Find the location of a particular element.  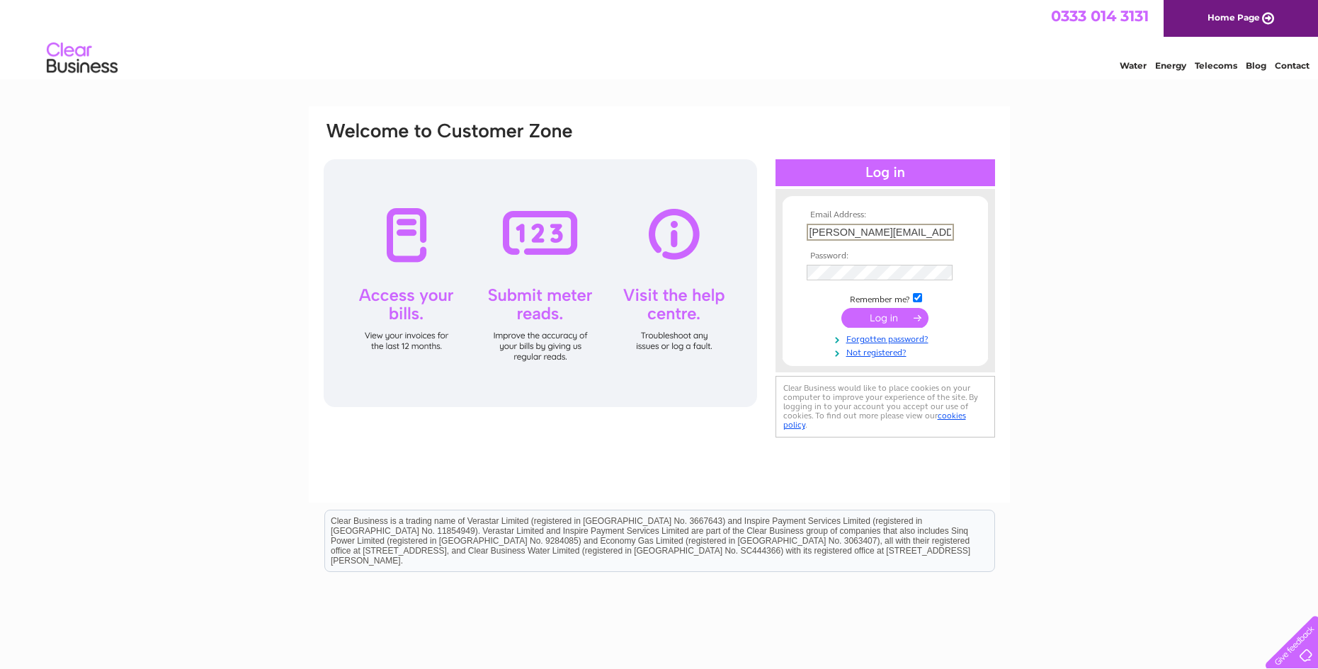

a: Not registered? is located at coordinates (887, 351).